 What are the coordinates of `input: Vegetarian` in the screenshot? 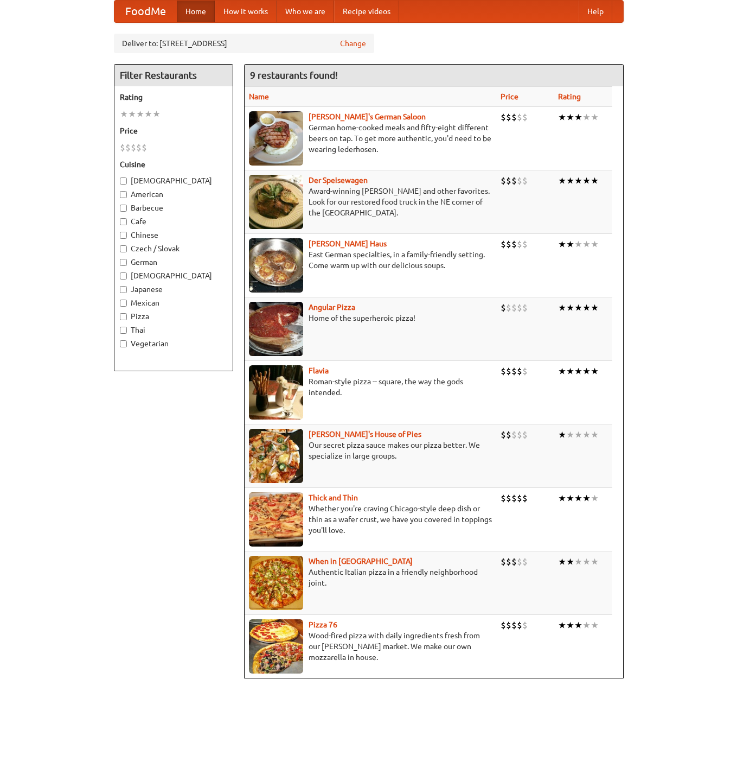 It's located at (123, 343).